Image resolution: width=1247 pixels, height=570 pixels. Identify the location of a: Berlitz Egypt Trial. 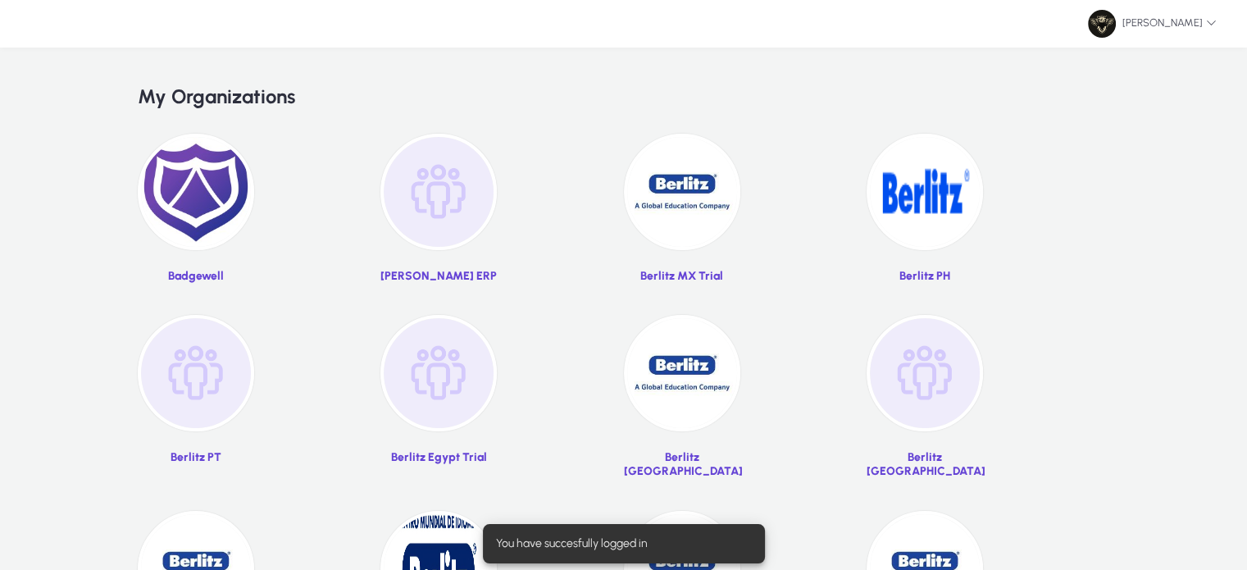
(439, 402).